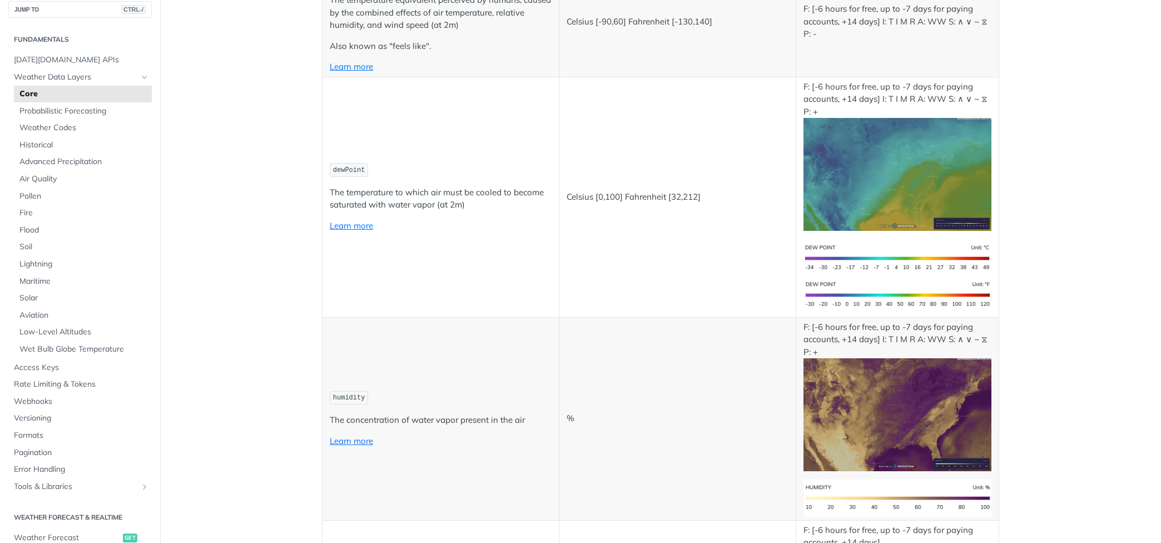 This screenshot has height=543, width=1161. Describe the element at coordinates (84, 128) in the screenshot. I see `span: Weather Codes` at that location.